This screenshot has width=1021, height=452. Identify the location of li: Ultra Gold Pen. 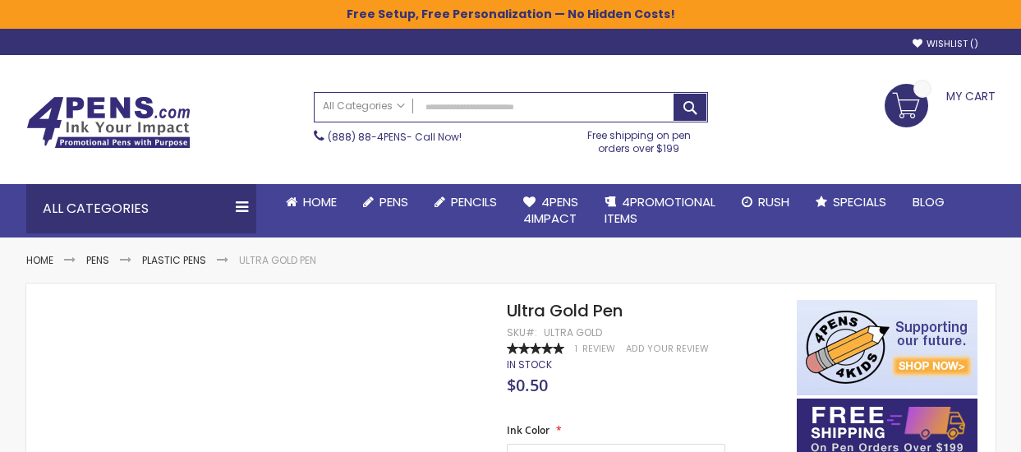
(278, 260).